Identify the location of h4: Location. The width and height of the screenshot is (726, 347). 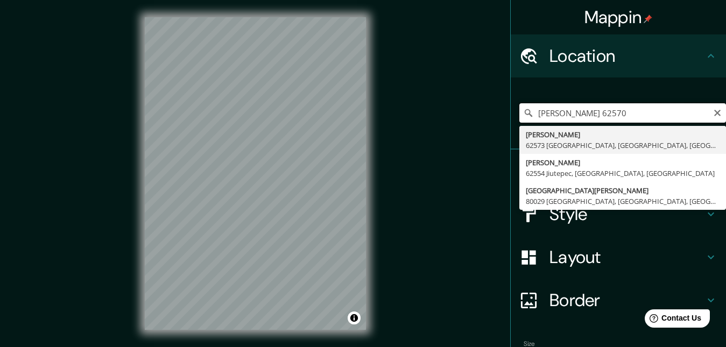
(627, 56).